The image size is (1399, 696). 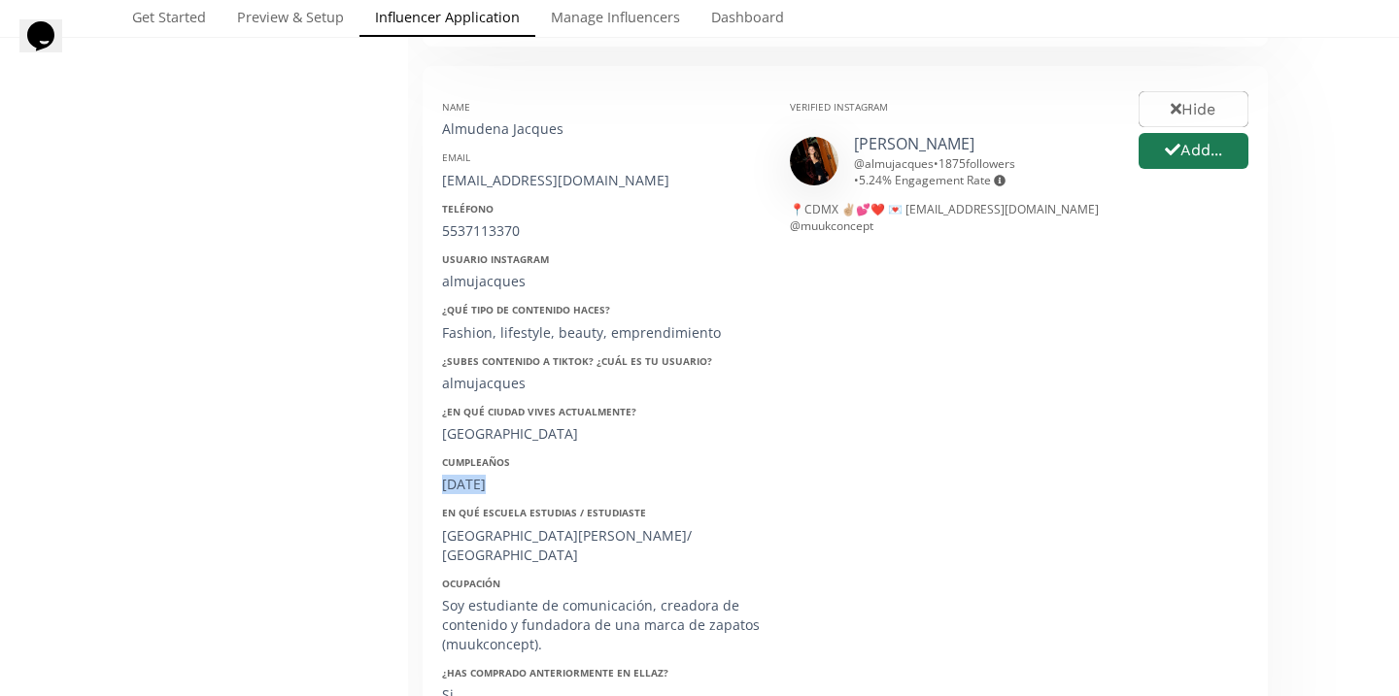 I want to click on span: 5.24 % Engagement Rate, so click(x=931, y=180).